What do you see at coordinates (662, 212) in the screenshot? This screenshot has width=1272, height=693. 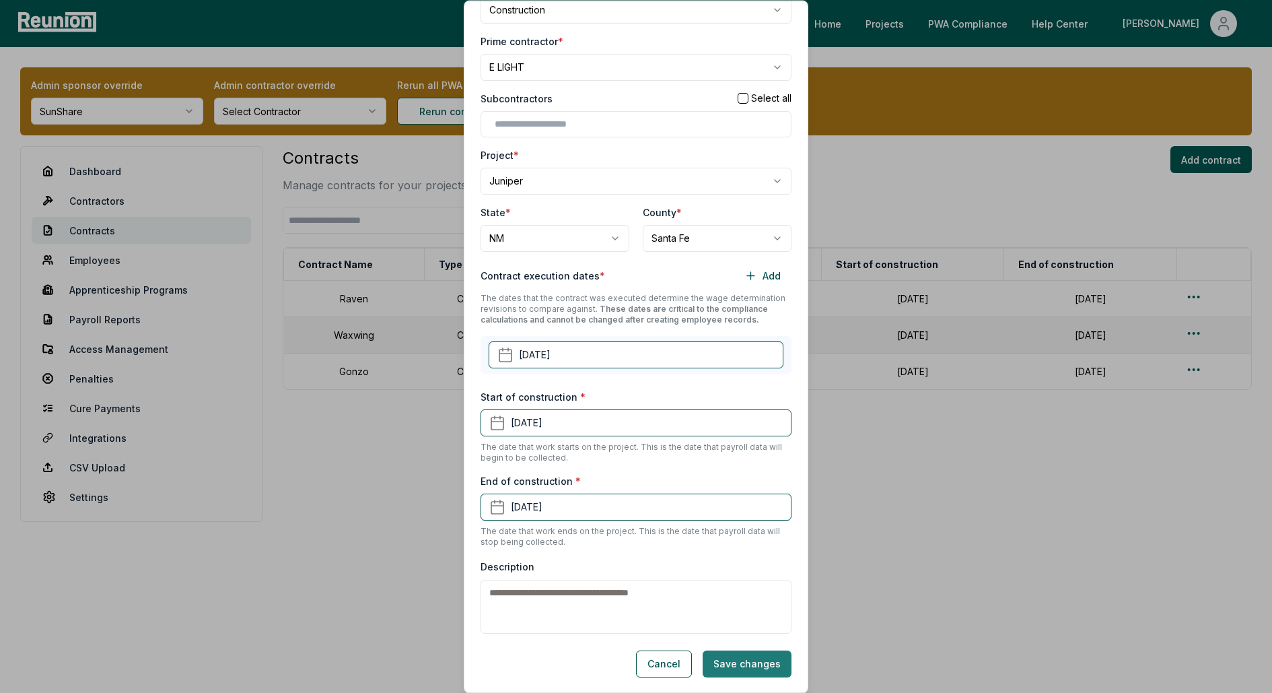 I see `label: County` at bounding box center [662, 212].